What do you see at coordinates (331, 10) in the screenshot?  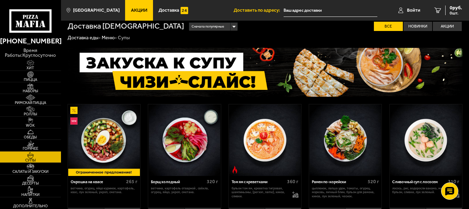 I see `input: Ваш адрес доставки` at bounding box center [331, 10].